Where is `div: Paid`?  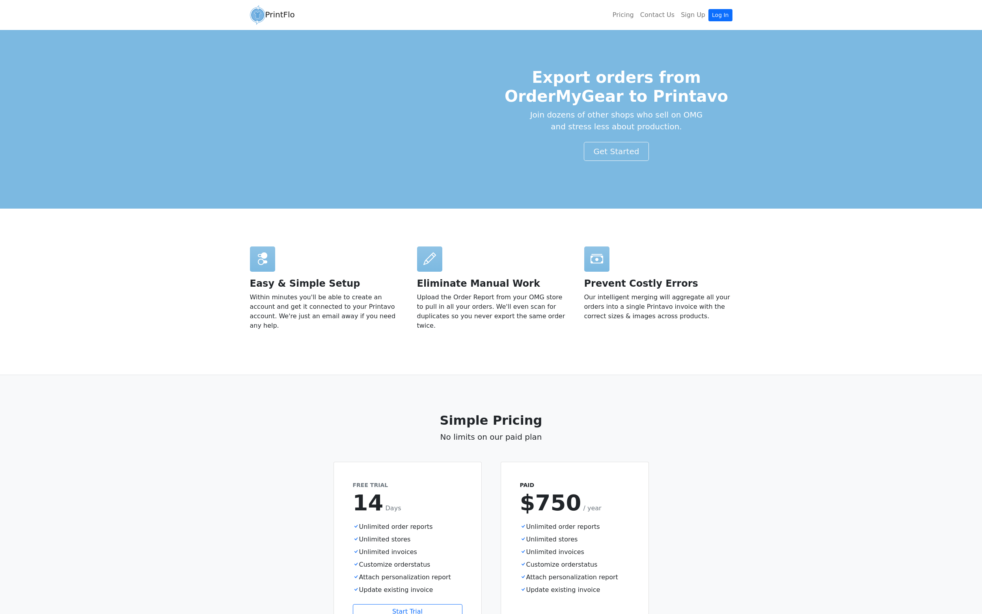
div: Paid is located at coordinates (575, 485).